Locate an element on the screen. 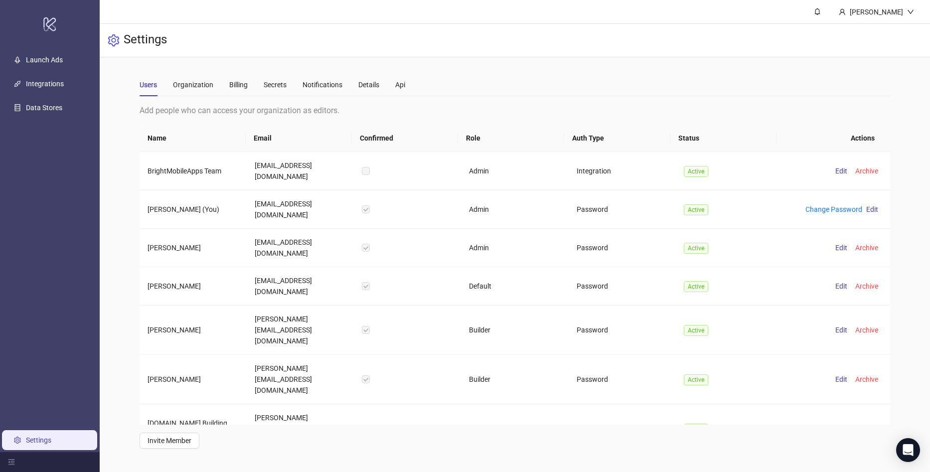 This screenshot has height=472, width=930. span: user is located at coordinates (842, 12).